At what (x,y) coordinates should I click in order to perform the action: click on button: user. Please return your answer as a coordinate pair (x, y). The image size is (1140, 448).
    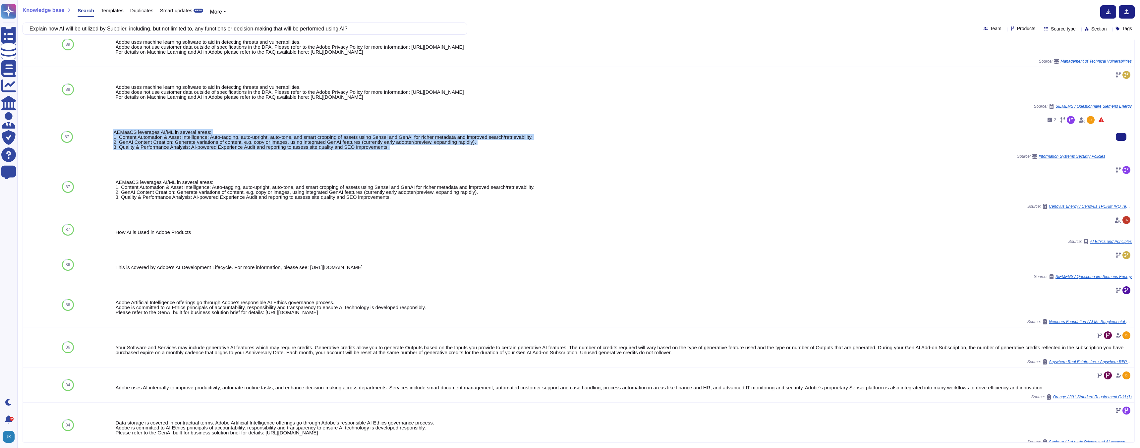
    Looking at the image, I should click on (10, 437).